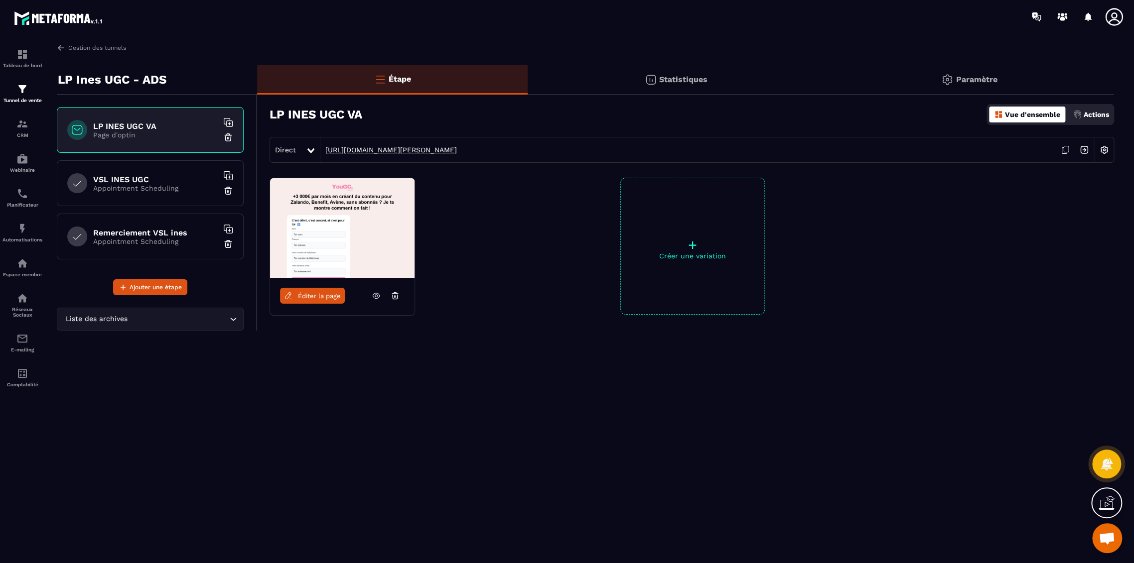 This screenshot has width=1134, height=563. What do you see at coordinates (1077, 115) in the screenshot?
I see `img: actions.d6e523a2.png` at bounding box center [1077, 115].